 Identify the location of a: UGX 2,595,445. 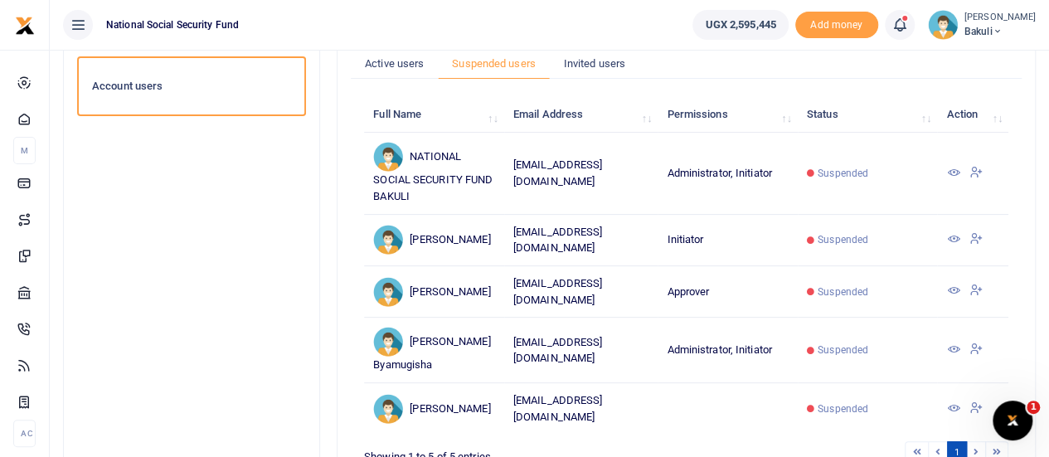
(739, 25).